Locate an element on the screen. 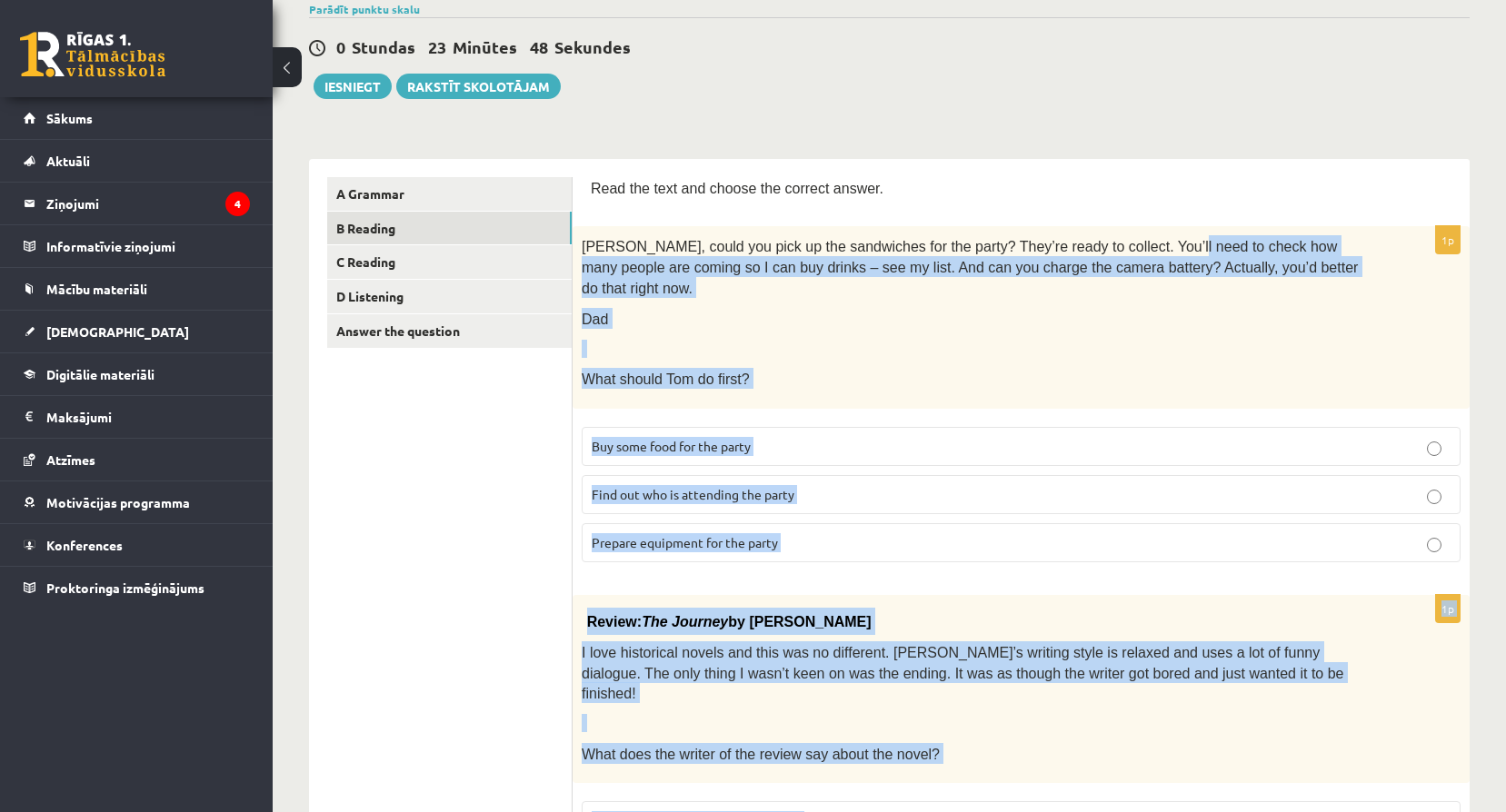 The width and height of the screenshot is (1506, 812). legend: Maksājumi is located at coordinates (148, 417).